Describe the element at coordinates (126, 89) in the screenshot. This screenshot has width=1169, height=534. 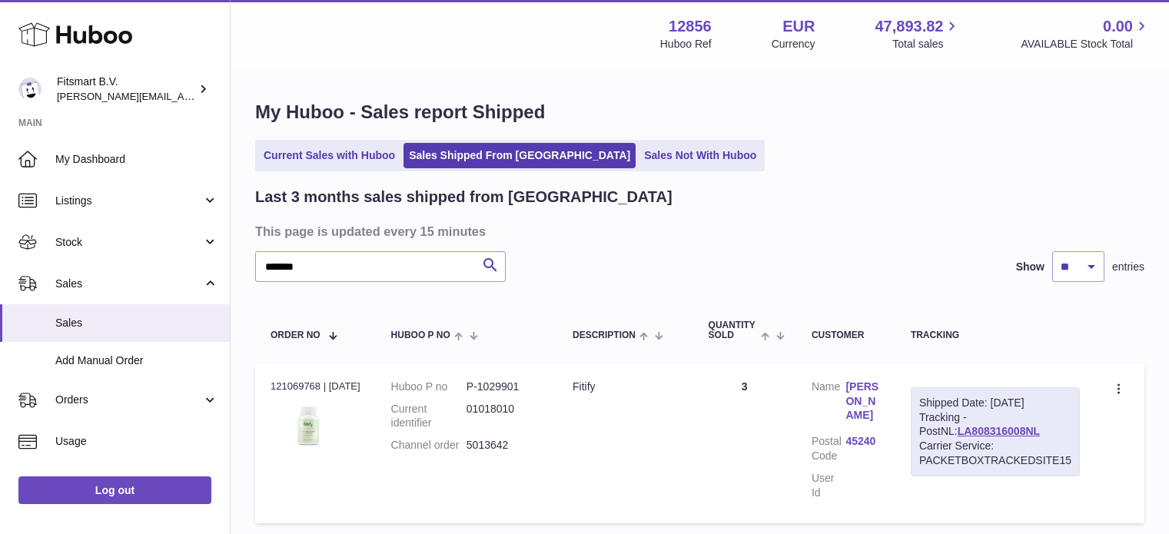
I see `div: Fitsmart B.V.` at that location.